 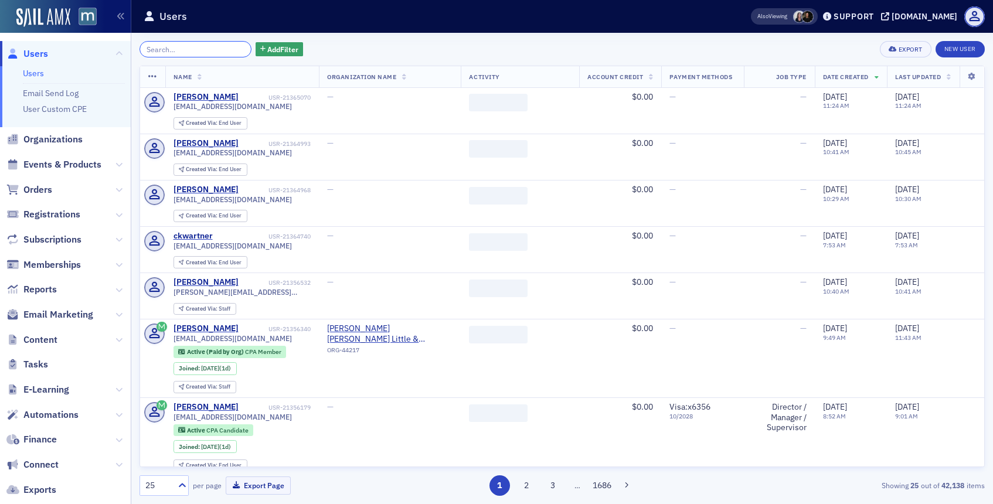 I want to click on button: Export, so click(x=905, y=49).